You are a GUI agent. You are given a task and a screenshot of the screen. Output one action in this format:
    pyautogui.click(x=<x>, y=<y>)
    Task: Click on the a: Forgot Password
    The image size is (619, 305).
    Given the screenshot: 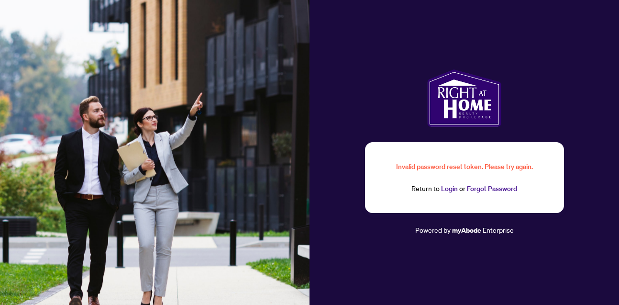 What is the action you would take?
    pyautogui.click(x=492, y=188)
    